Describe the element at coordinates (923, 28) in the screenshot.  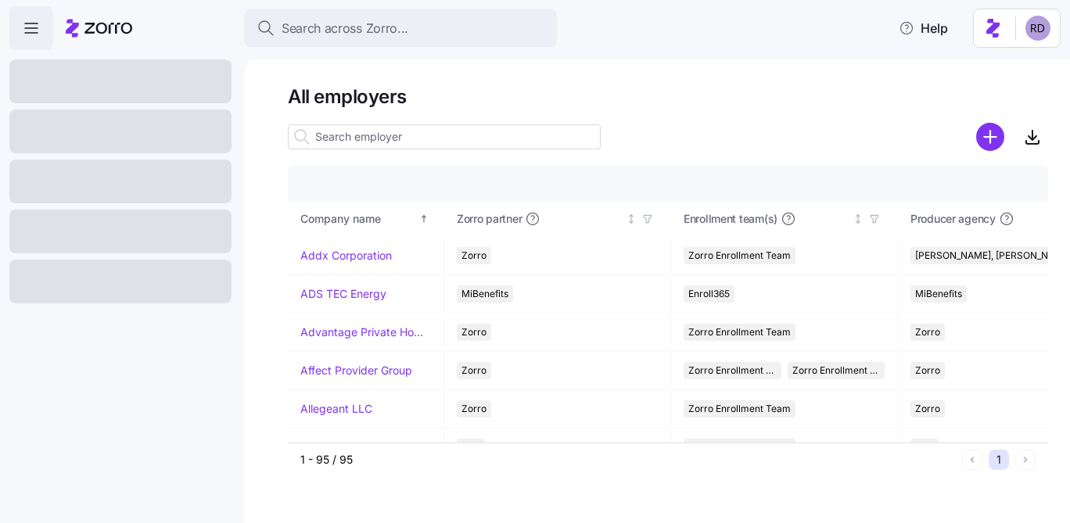
I see `span: Help` at that location.